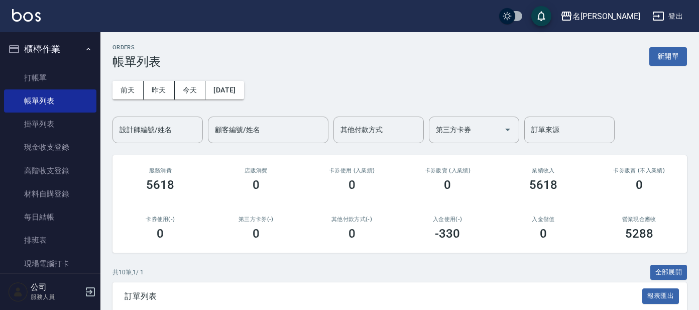 The height and width of the screenshot is (310, 699). I want to click on h2: 卡券販賣 (不入業績), so click(639, 170).